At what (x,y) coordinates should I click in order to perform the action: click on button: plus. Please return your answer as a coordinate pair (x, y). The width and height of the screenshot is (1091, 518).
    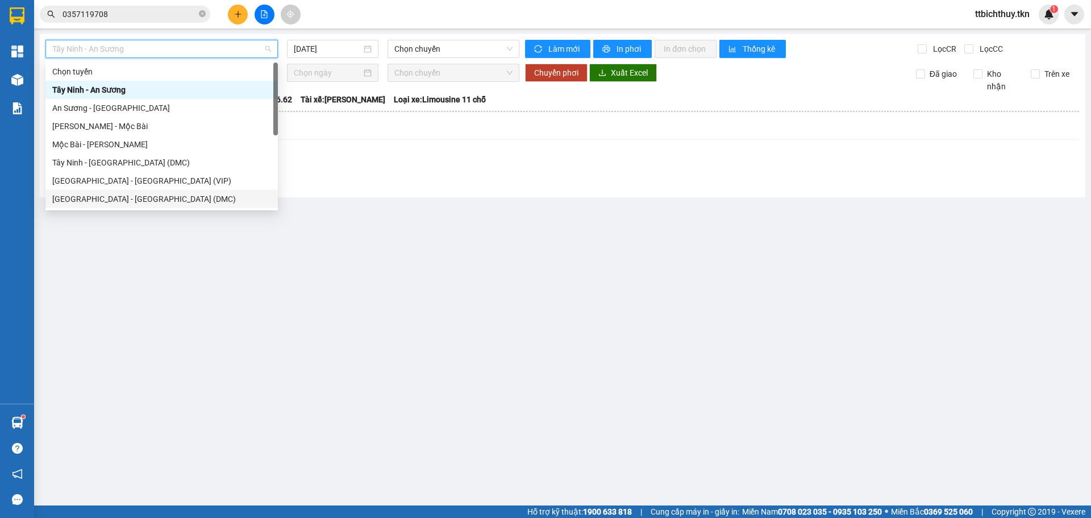
    Looking at the image, I should click on (238, 14).